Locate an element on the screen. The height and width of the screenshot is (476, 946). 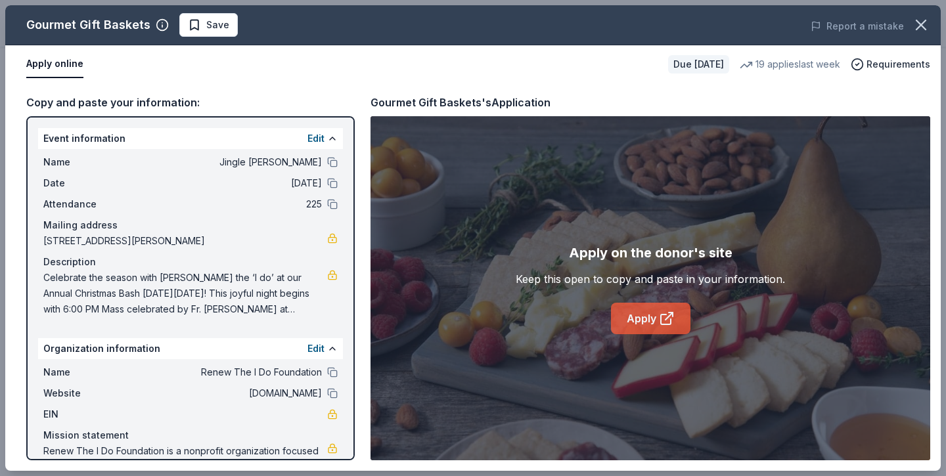
span: Renew The I Do Foundation is located at coordinates (227, 373).